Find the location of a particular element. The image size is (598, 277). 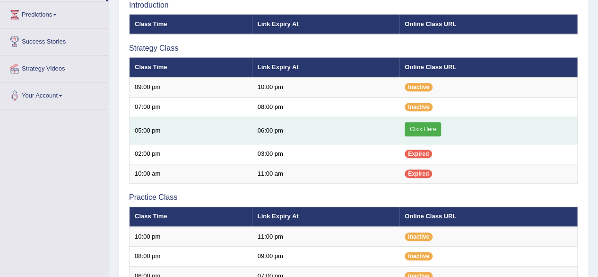

td: 03:00 pm is located at coordinates (326, 154).